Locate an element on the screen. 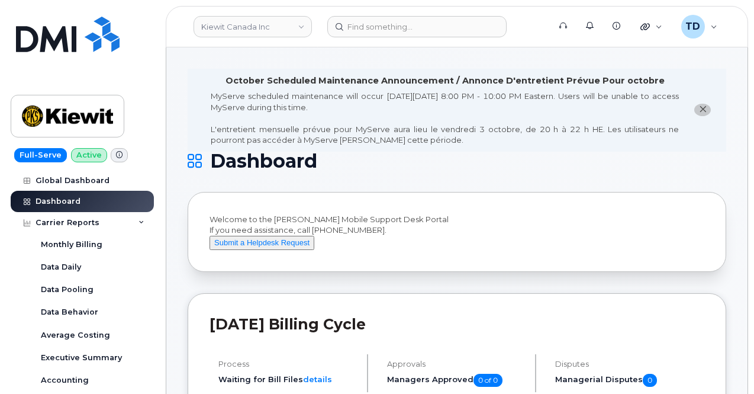  h5: Managers Approved is located at coordinates (456, 380).